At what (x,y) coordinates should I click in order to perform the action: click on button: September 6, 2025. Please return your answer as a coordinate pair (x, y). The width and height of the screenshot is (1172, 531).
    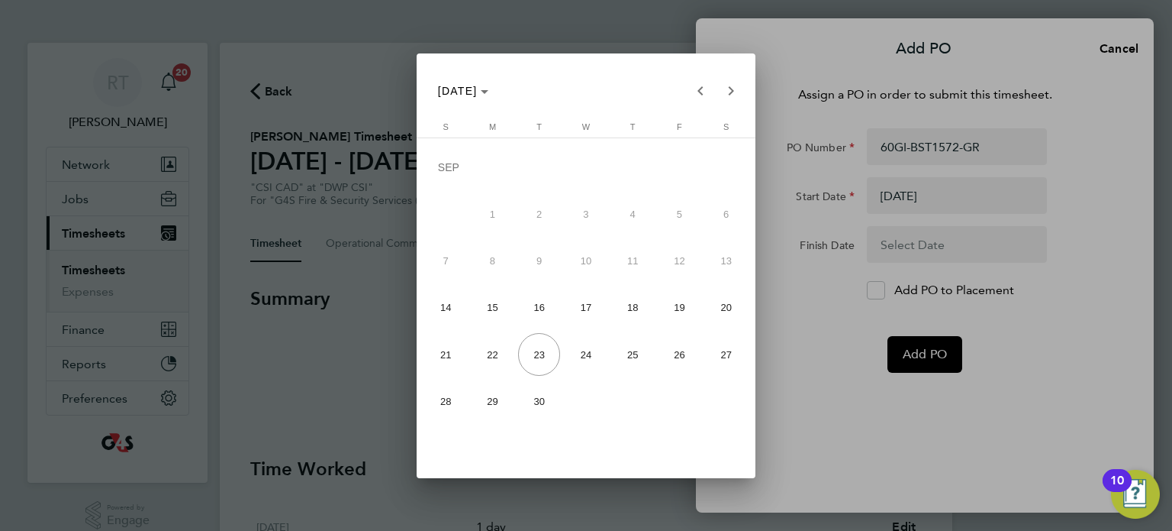
    Looking at the image, I should click on (726, 214).